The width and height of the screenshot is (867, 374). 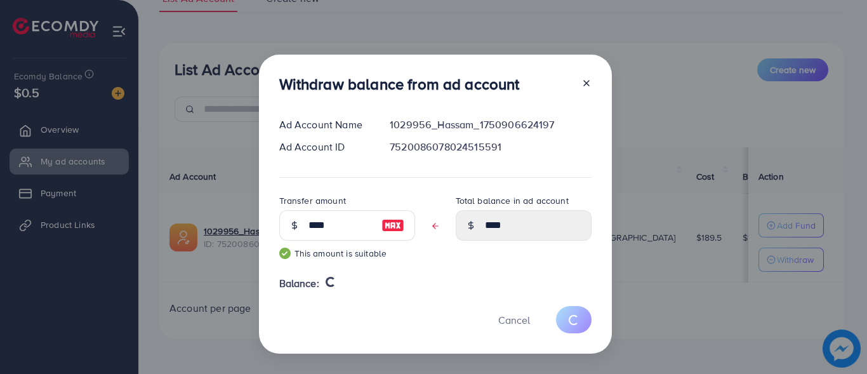 What do you see at coordinates (285, 253) in the screenshot?
I see `img: guide` at bounding box center [285, 253].